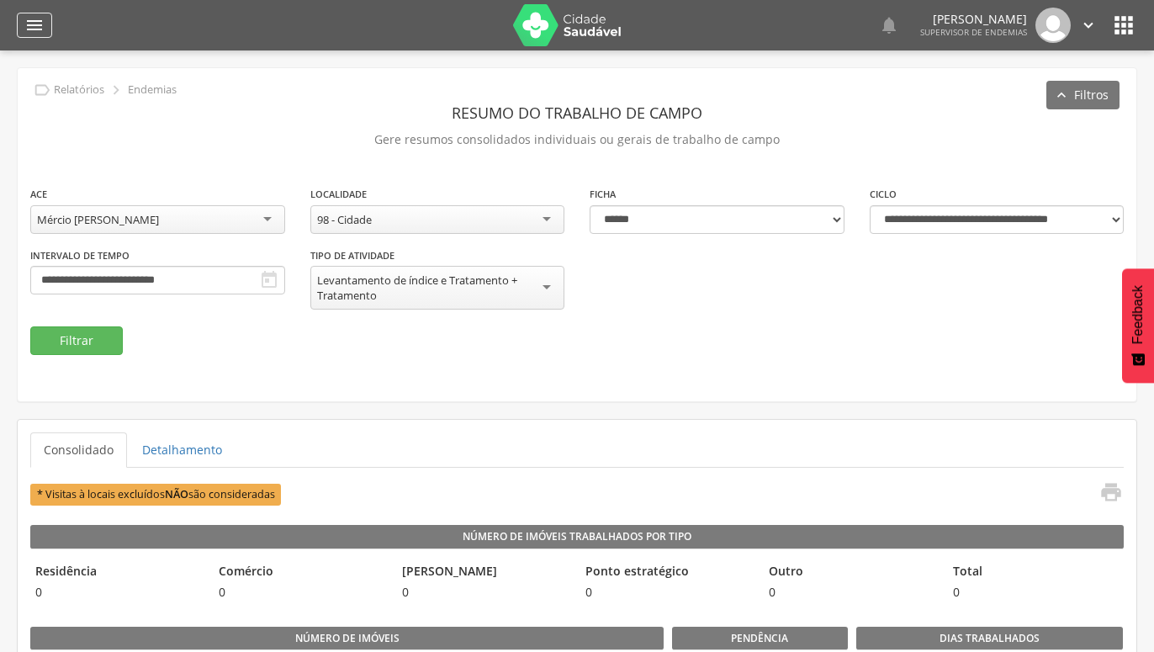 Image resolution: width=1154 pixels, height=652 pixels. I want to click on label: Localidade, so click(338, 194).